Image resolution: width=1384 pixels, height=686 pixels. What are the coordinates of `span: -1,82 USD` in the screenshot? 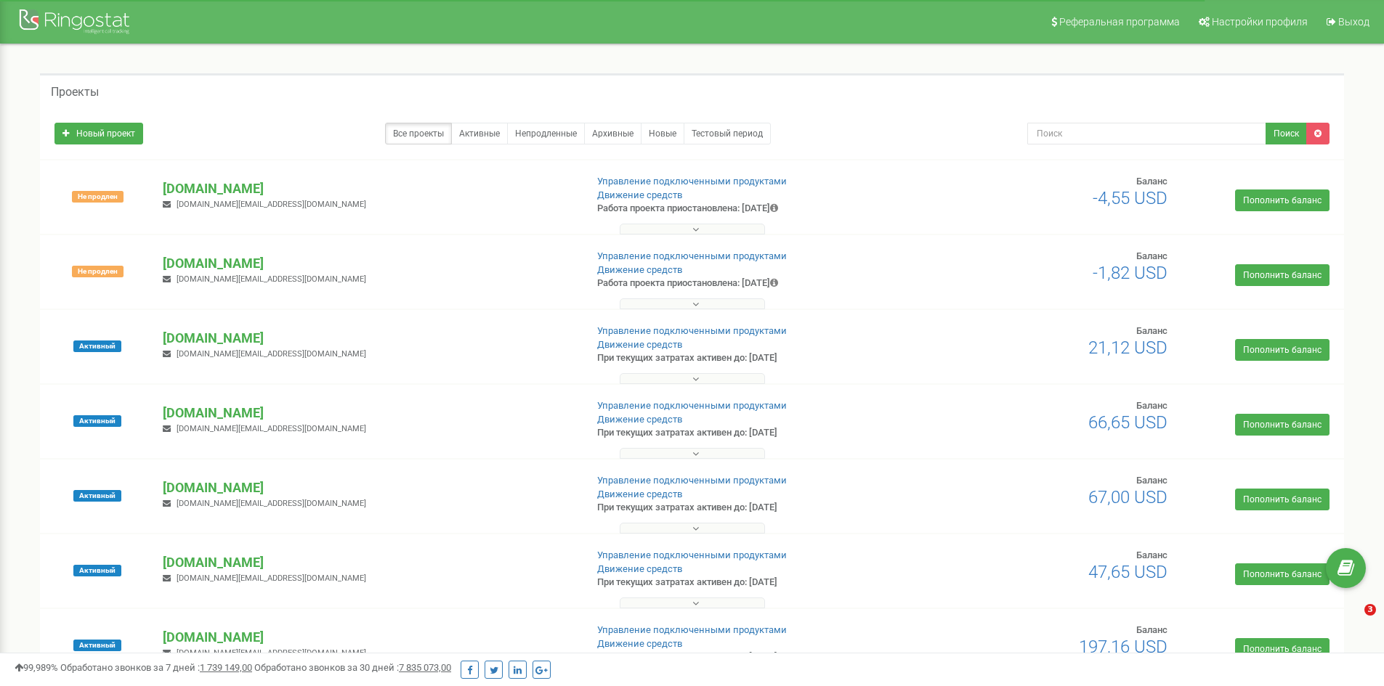 It's located at (1129, 273).